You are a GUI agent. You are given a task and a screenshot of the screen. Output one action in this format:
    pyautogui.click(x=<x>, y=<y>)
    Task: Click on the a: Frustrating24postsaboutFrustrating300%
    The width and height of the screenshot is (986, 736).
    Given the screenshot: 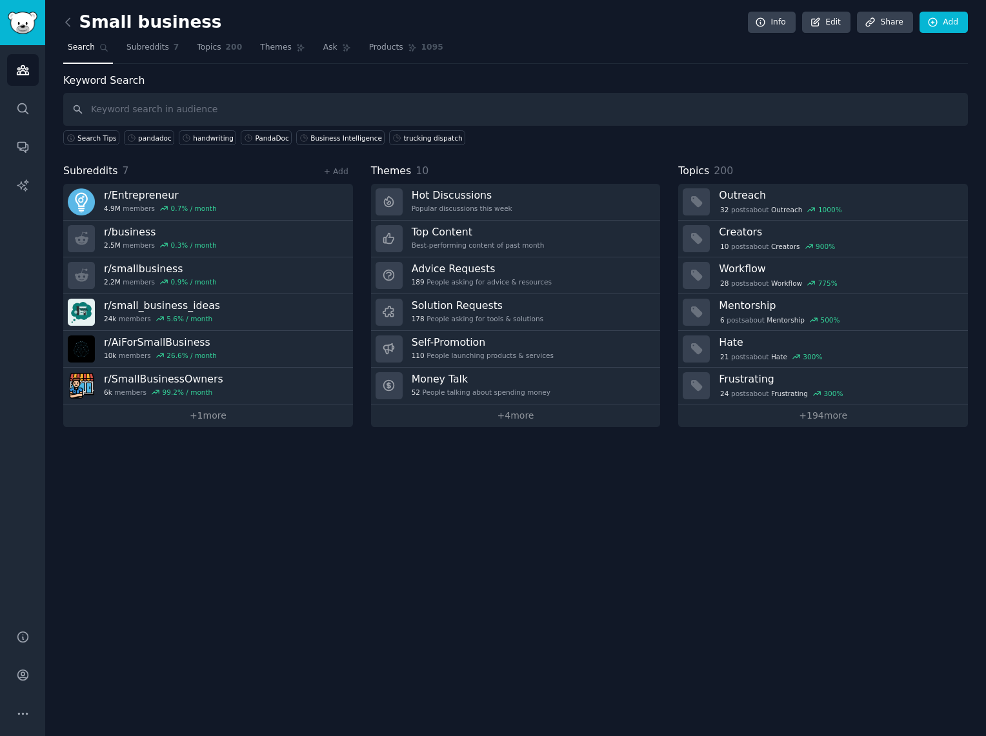 What is the action you would take?
    pyautogui.click(x=823, y=386)
    